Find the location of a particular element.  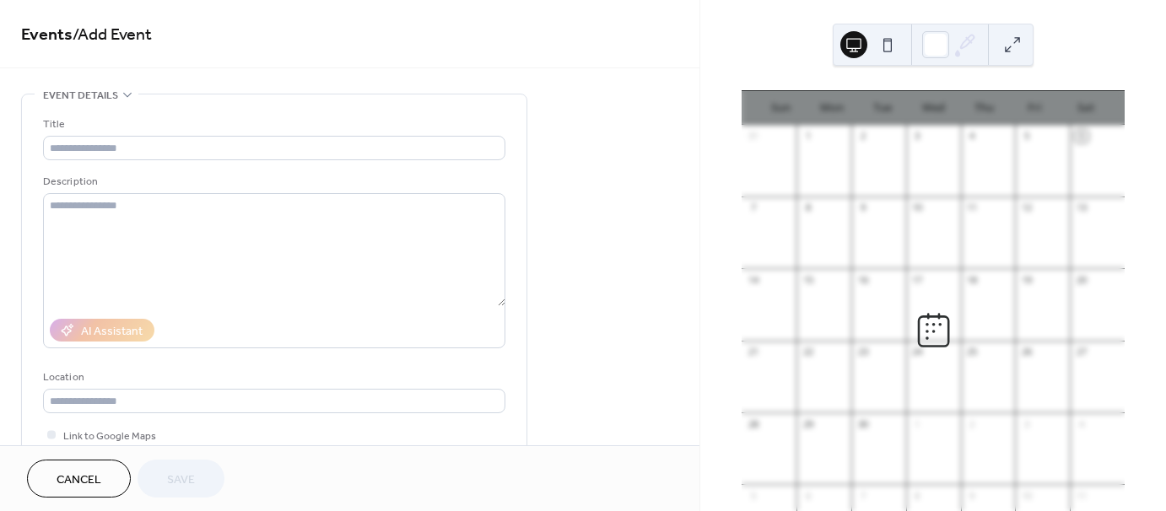

div: 27 is located at coordinates (1081, 352).